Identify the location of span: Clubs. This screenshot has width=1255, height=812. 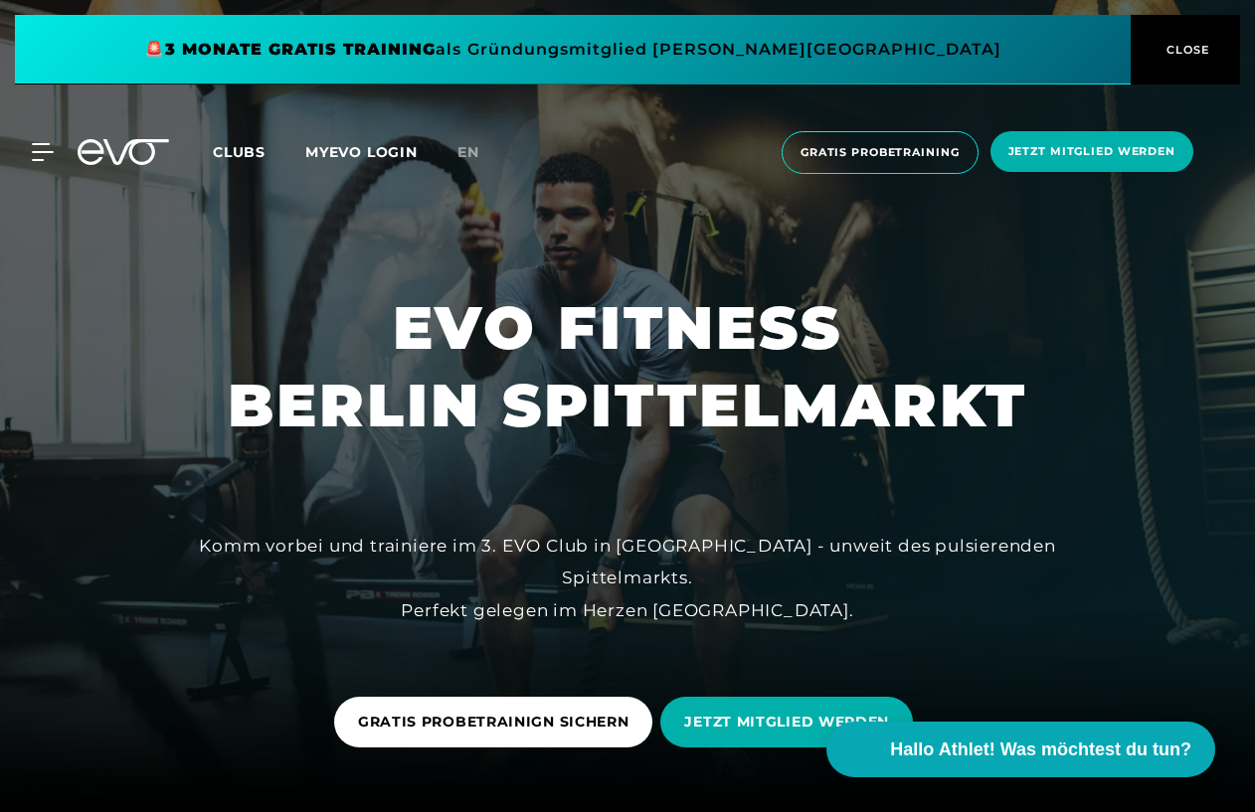
(239, 152).